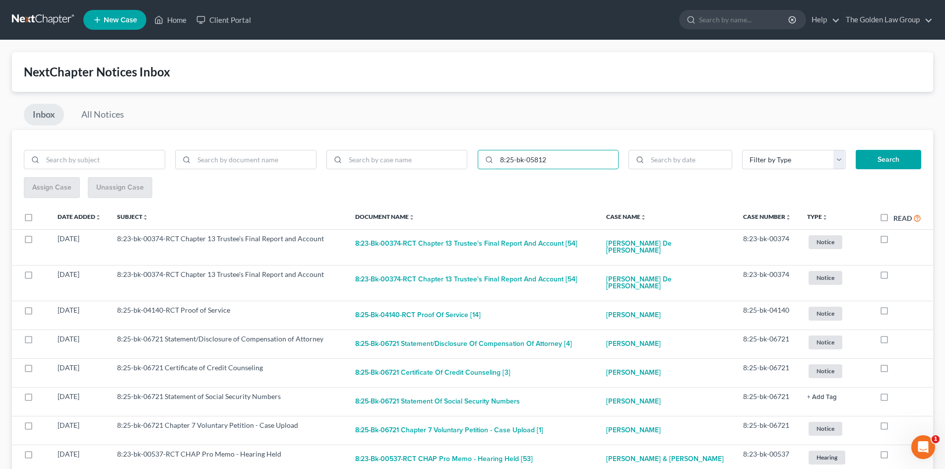  Describe the element at coordinates (120, 20) in the screenshot. I see `span: New Case` at that location.